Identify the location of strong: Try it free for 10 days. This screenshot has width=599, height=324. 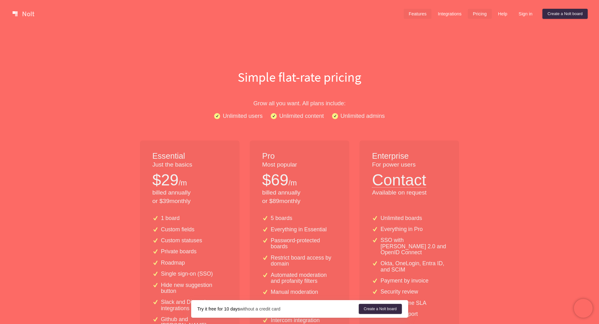
(218, 309).